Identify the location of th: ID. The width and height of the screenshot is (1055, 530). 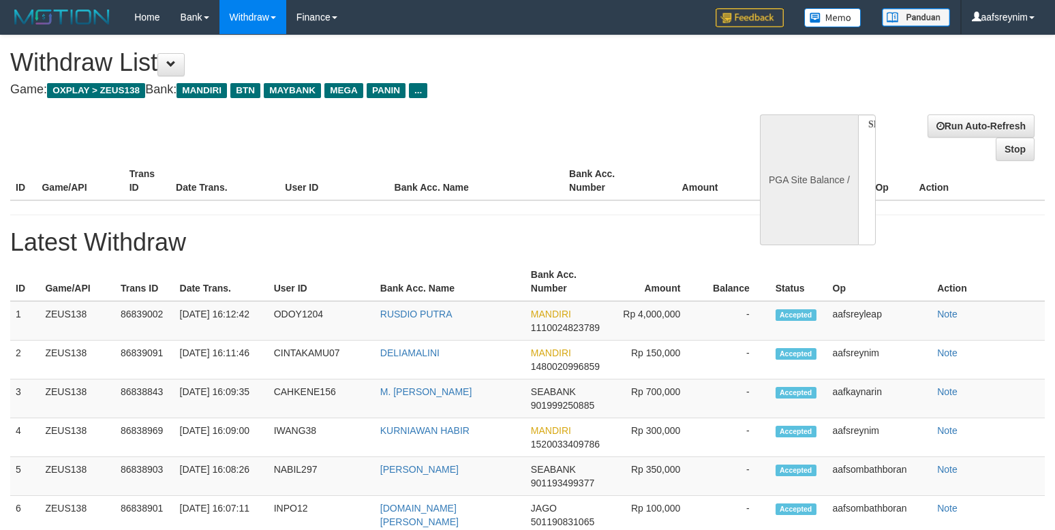
(23, 181).